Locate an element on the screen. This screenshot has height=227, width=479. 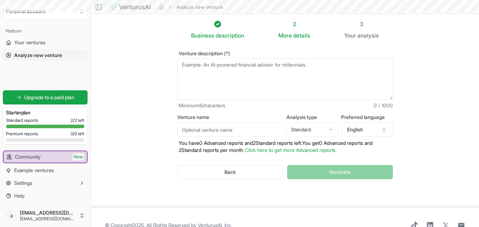
input: Optional venture name is located at coordinates (230, 130).